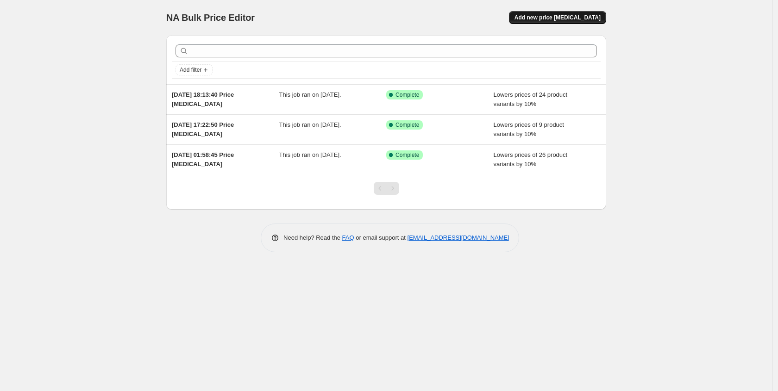  What do you see at coordinates (531, 159) in the screenshot?
I see `span: Lowers prices of 26 product variants by 10%` at bounding box center [531, 159].